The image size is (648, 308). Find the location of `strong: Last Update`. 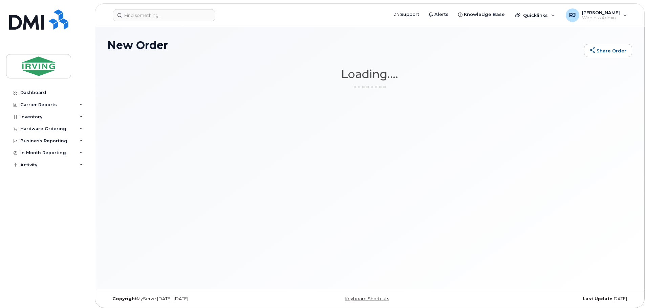

strong: Last Update is located at coordinates (597, 299).